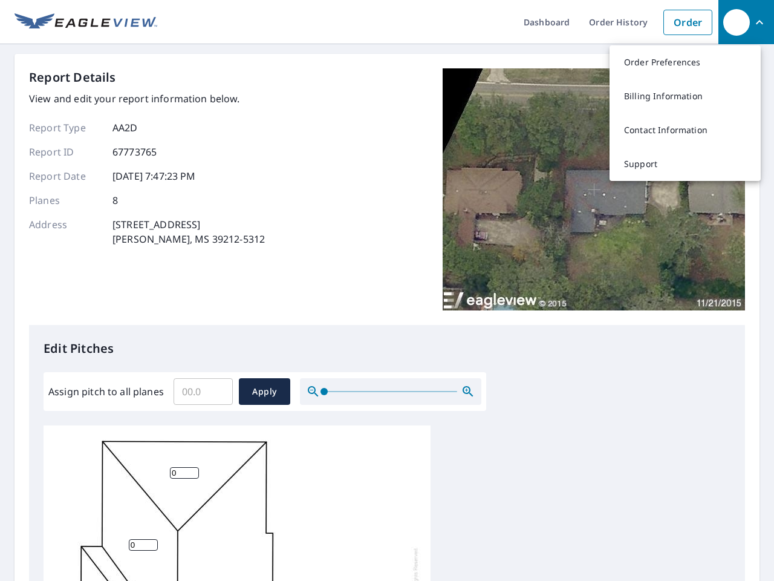 The image size is (774, 581). I want to click on a: Support, so click(685, 164).